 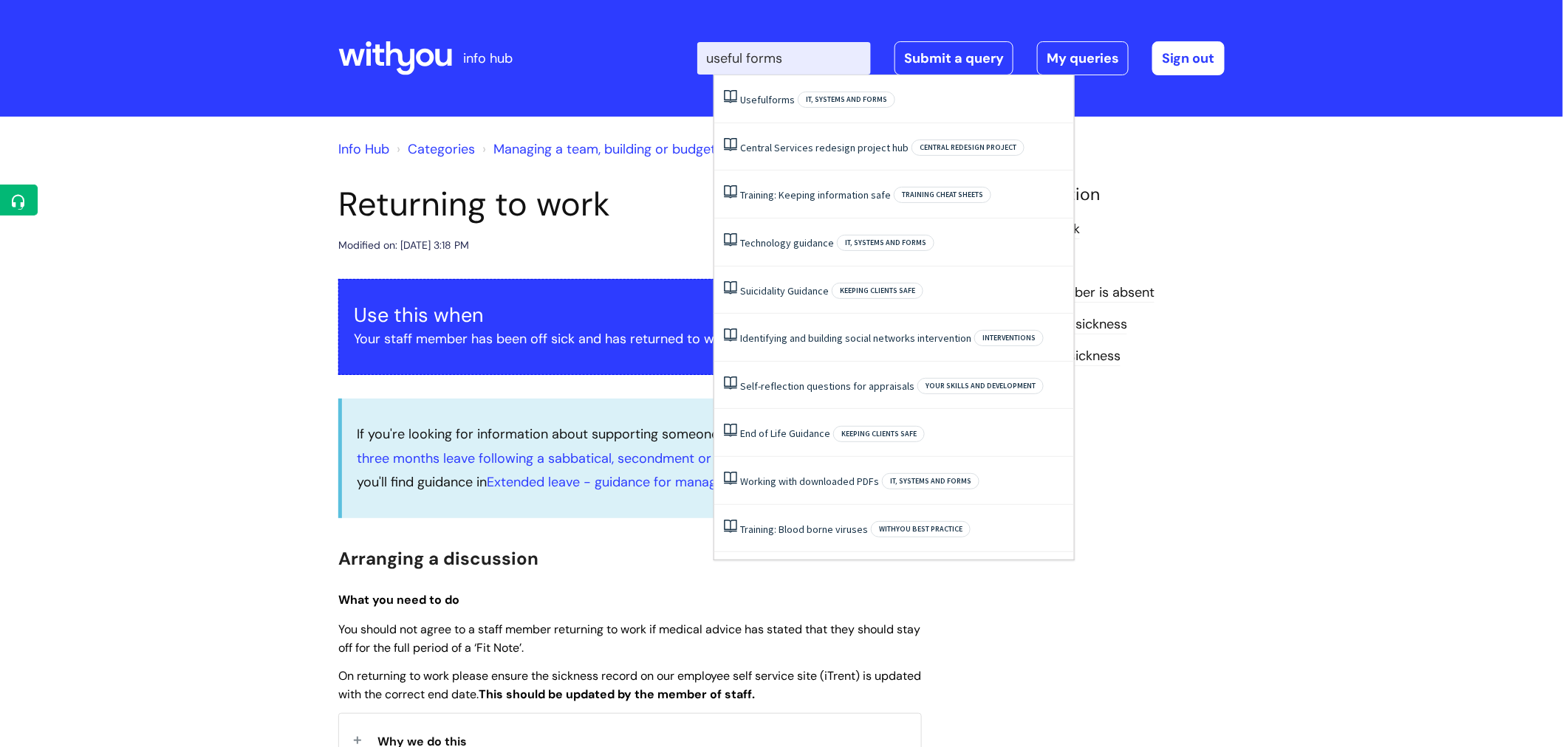 What do you see at coordinates (827, 386) in the screenshot?
I see `a: Self-reflection questions for appraisals` at bounding box center [827, 386].